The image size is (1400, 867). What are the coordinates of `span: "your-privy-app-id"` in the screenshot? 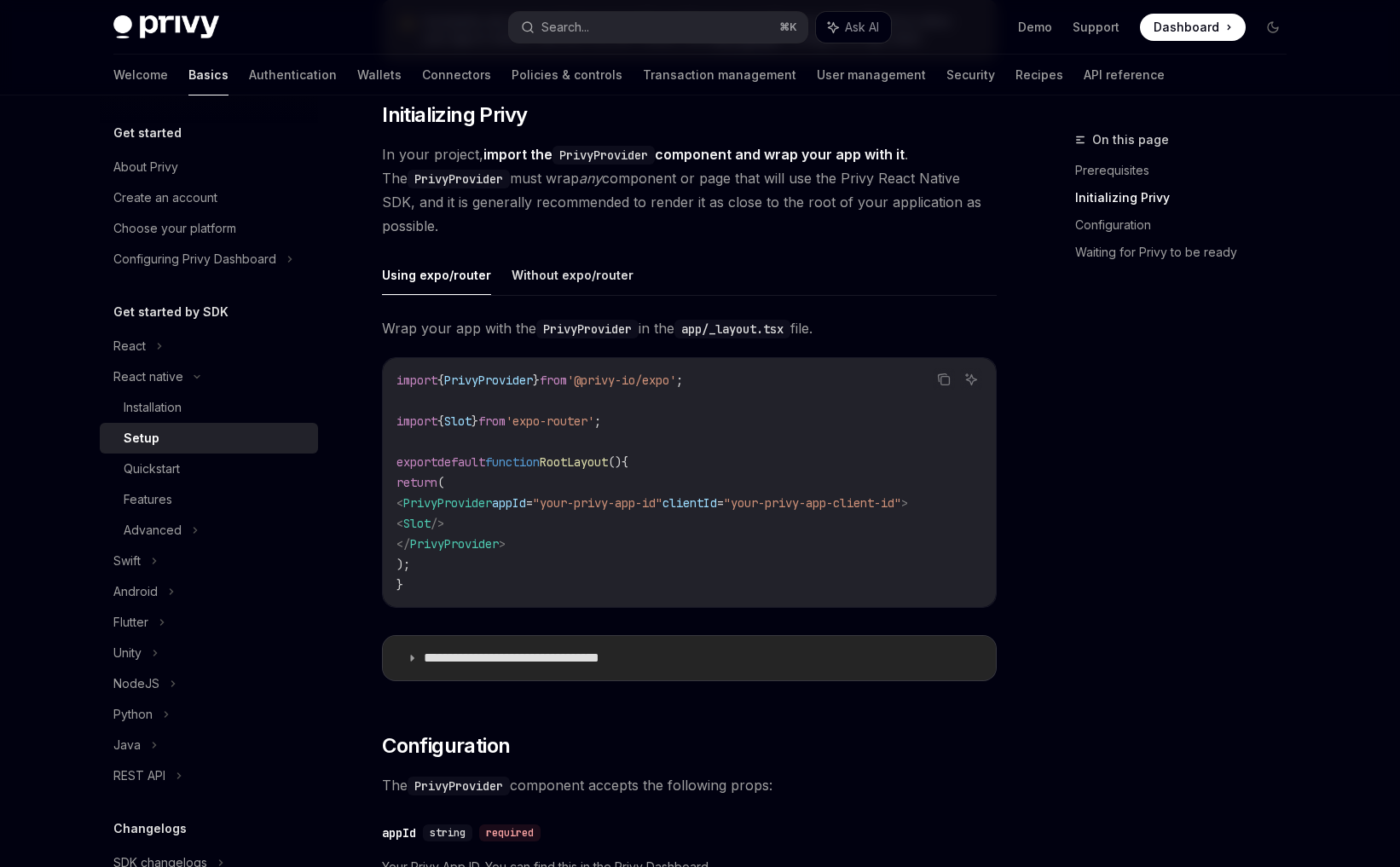 It's located at (597, 503).